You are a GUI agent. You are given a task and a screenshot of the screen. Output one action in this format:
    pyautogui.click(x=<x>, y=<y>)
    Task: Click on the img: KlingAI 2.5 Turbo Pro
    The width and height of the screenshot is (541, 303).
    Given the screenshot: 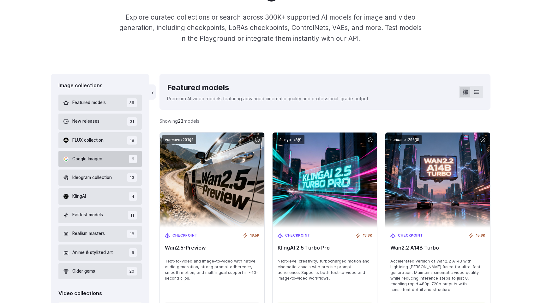 What is the action you would take?
    pyautogui.click(x=325, y=180)
    